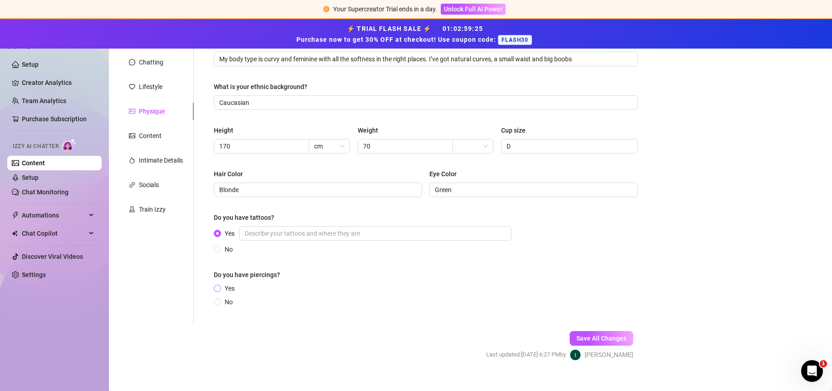 This screenshot has width=832, height=391. I want to click on a: Purchase Subscription, so click(58, 119).